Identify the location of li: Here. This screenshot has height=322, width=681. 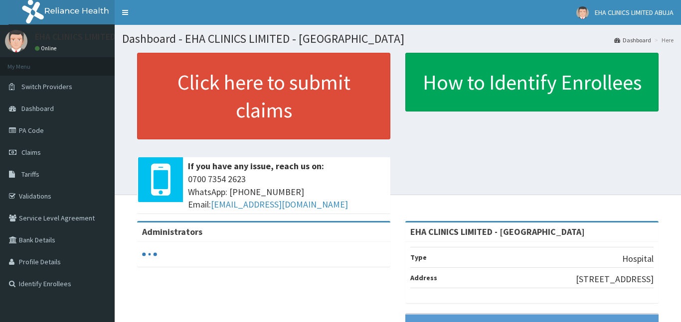
(662, 40).